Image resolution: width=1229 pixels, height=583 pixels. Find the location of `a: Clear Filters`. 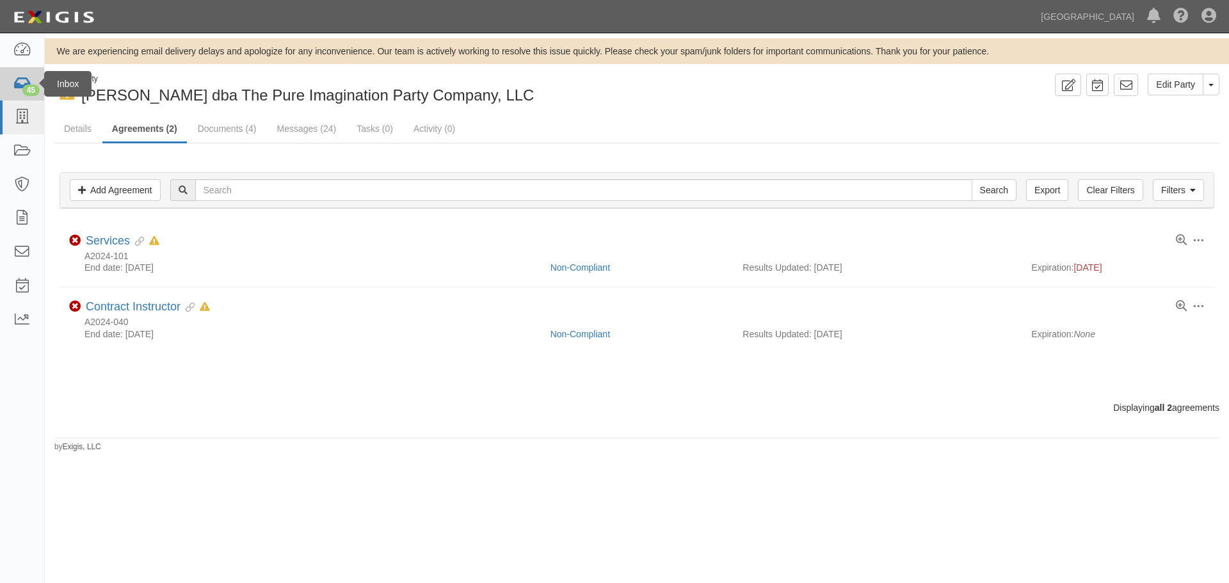

a: Clear Filters is located at coordinates (1110, 190).